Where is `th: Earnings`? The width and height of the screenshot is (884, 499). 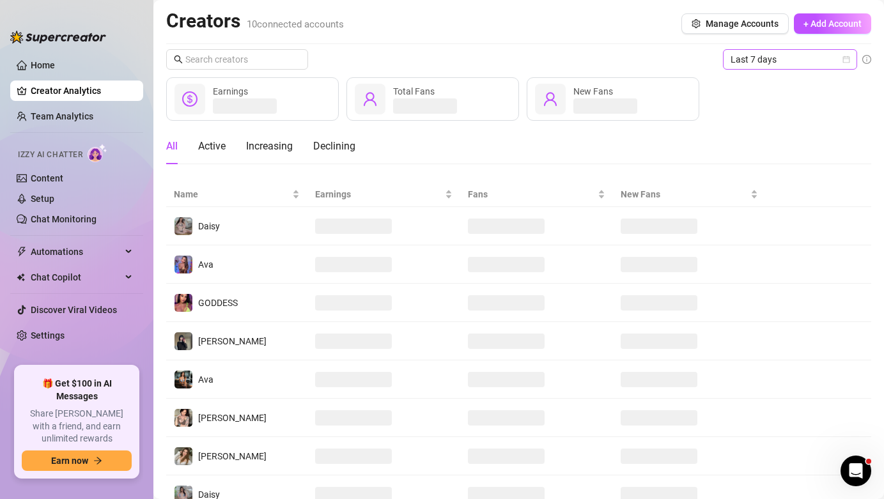 th: Earnings is located at coordinates (383, 194).